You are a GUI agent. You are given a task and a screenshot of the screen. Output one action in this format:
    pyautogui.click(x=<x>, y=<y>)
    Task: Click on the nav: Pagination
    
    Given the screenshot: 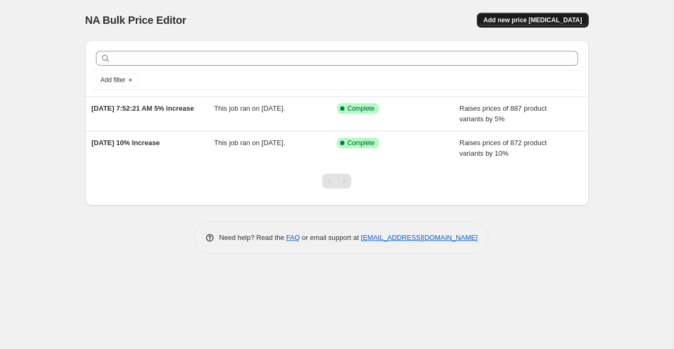 What is the action you would take?
    pyautogui.click(x=336, y=181)
    